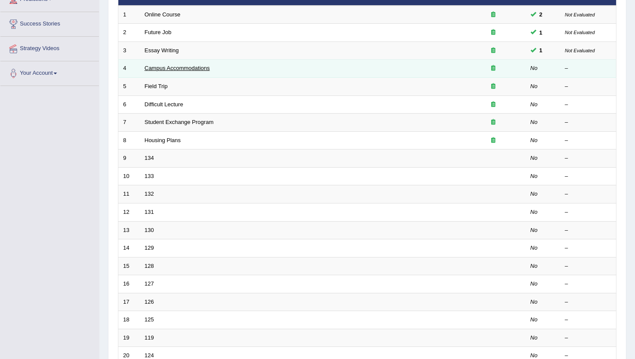  What do you see at coordinates (158, 32) in the screenshot?
I see `a: Future Job` at bounding box center [158, 32].